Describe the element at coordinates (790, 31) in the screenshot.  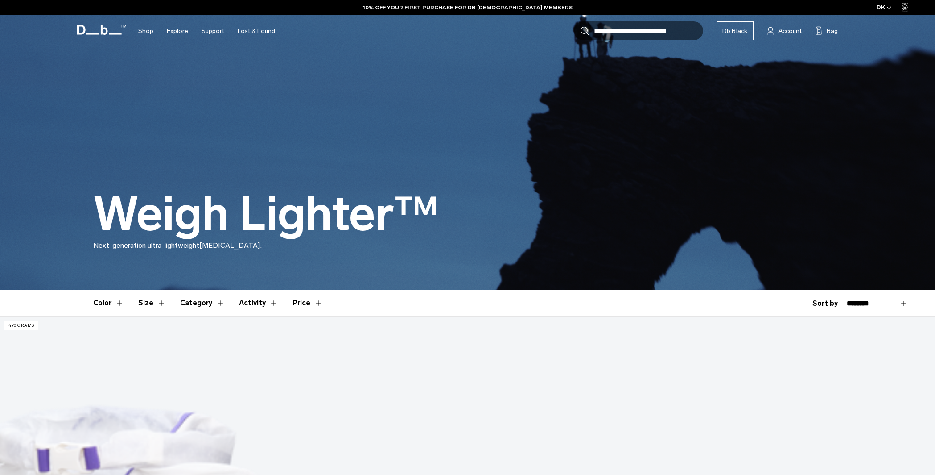
I see `span: Account` at that location.